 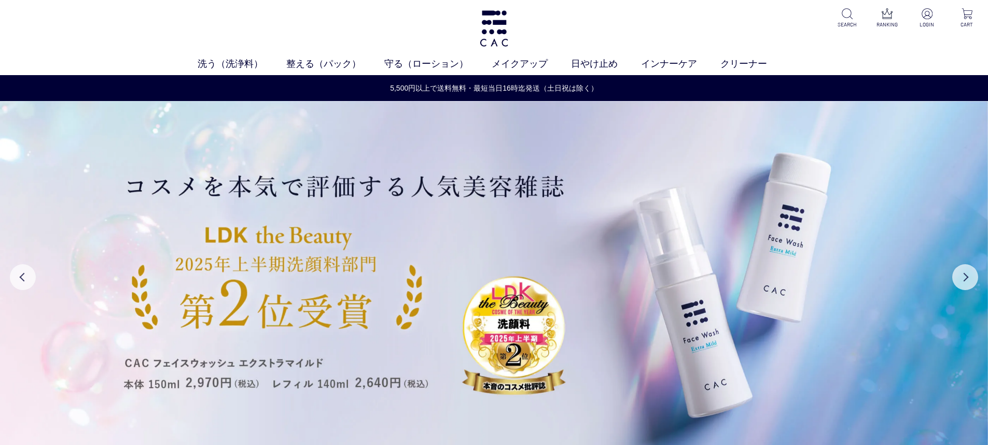 What do you see at coordinates (438, 64) in the screenshot?
I see `a: 守る（ローション）` at bounding box center [438, 64].